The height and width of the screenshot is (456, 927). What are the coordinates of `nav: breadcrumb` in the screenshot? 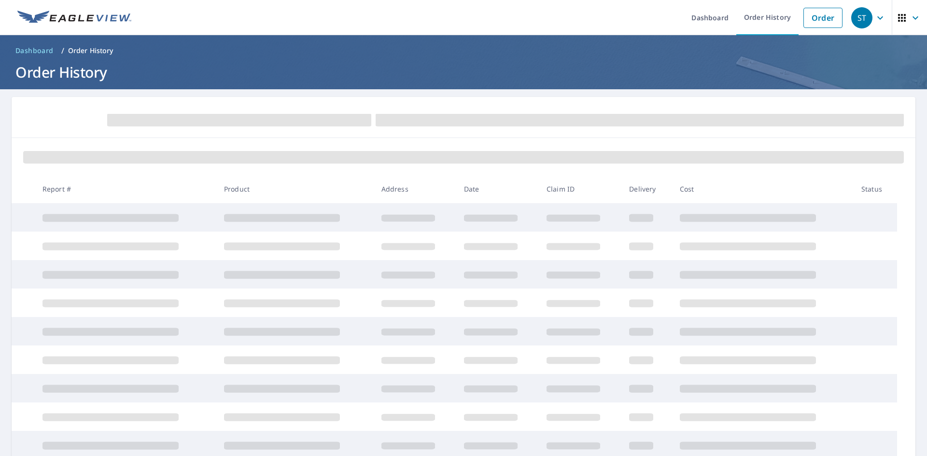 It's located at (463, 51).